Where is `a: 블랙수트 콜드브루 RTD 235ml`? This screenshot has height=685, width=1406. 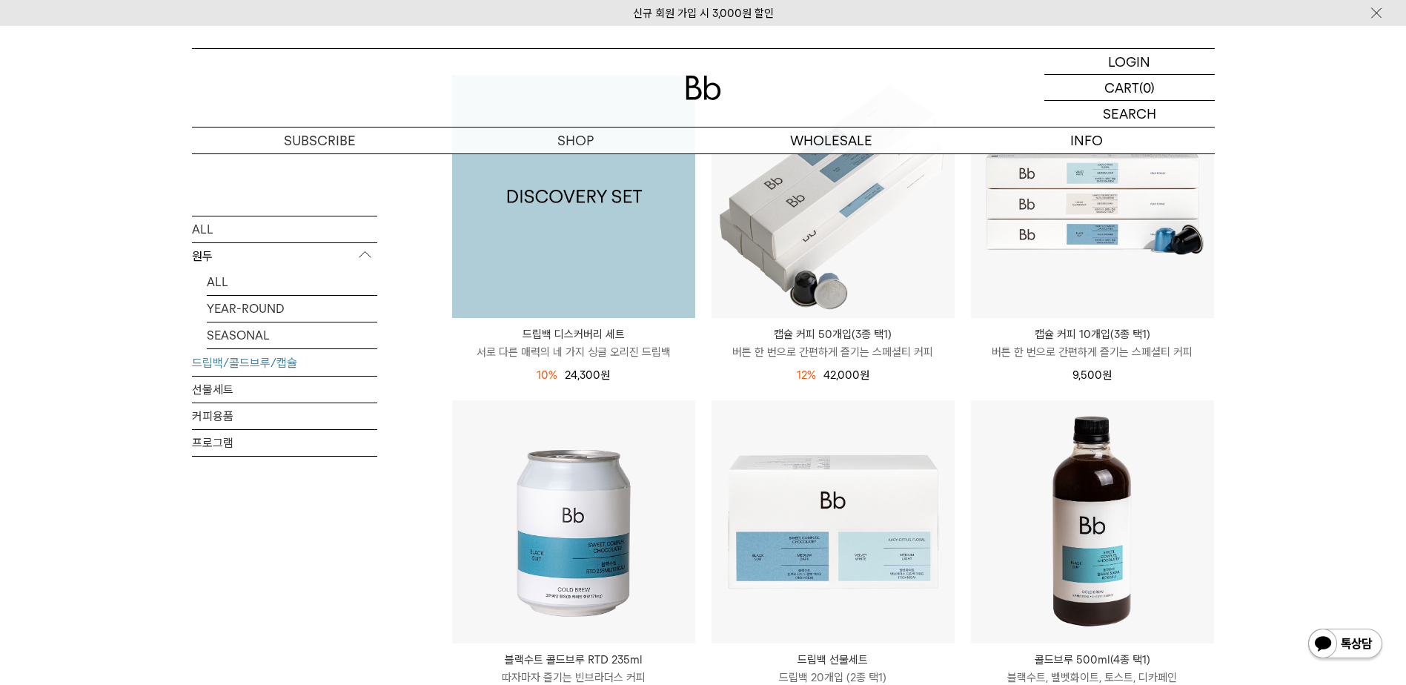 a: 블랙수트 콜드브루 RTD 235ml is located at coordinates (574, 522).